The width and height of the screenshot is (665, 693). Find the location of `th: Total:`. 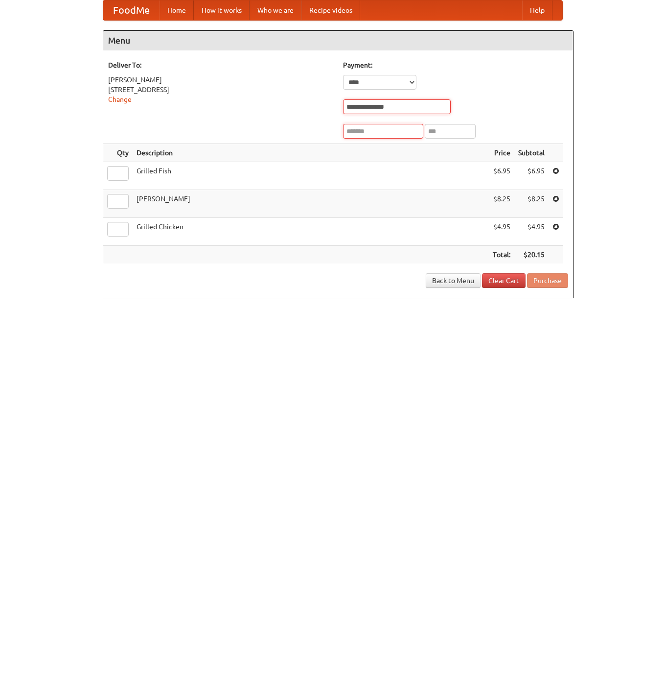

th: Total: is located at coordinates (502, 255).